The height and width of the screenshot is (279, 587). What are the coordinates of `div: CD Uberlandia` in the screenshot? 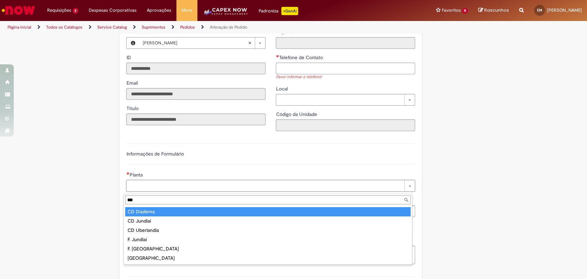 It's located at (268, 230).